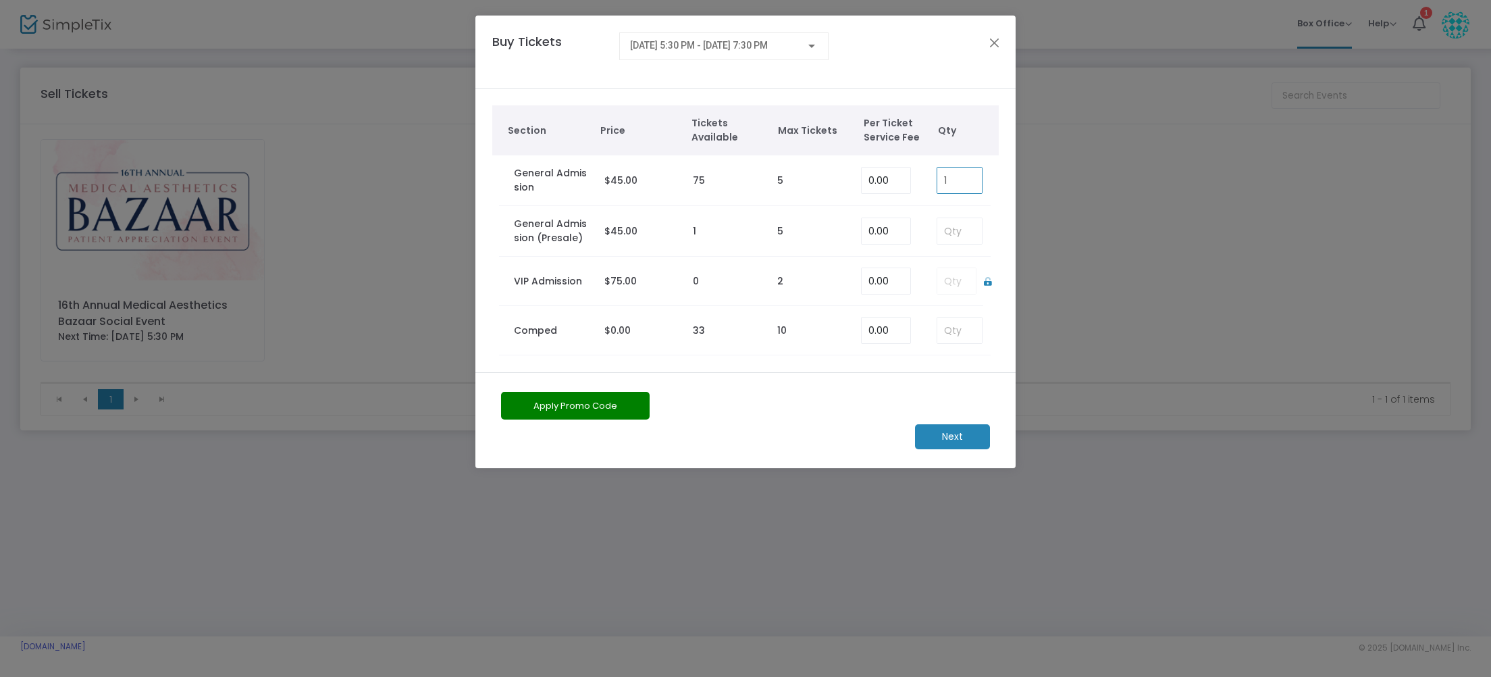  Describe the element at coordinates (617, 330) in the screenshot. I see `span: $0.00` at that location.